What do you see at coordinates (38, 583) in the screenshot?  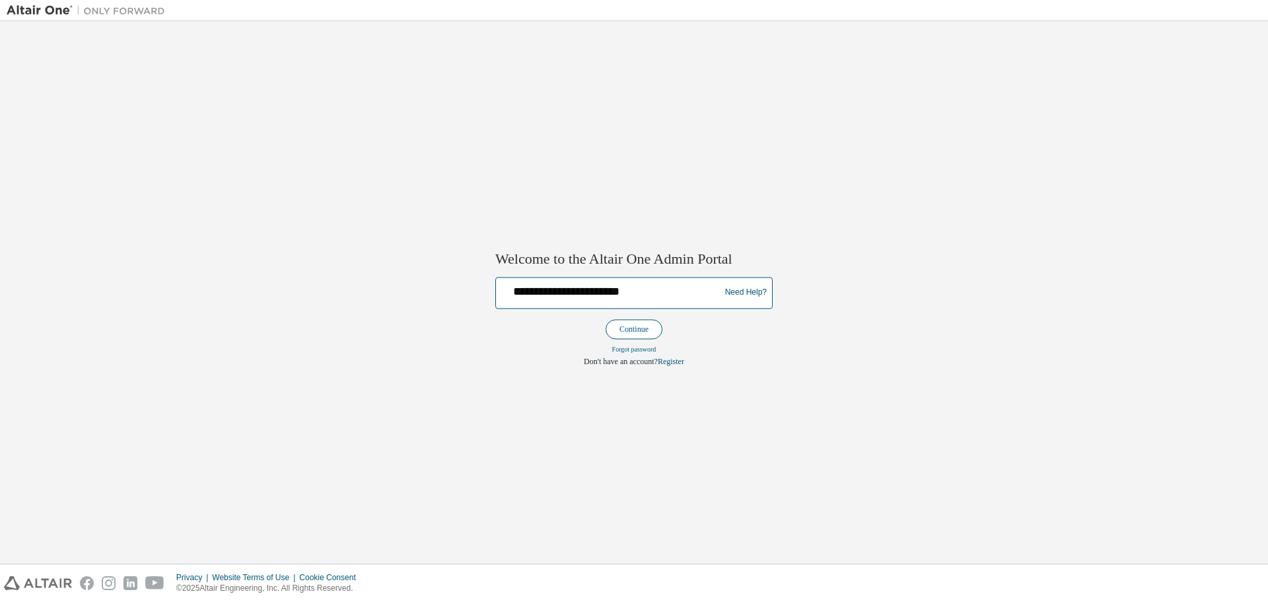 I see `img: altair_logo.svg` at bounding box center [38, 583].